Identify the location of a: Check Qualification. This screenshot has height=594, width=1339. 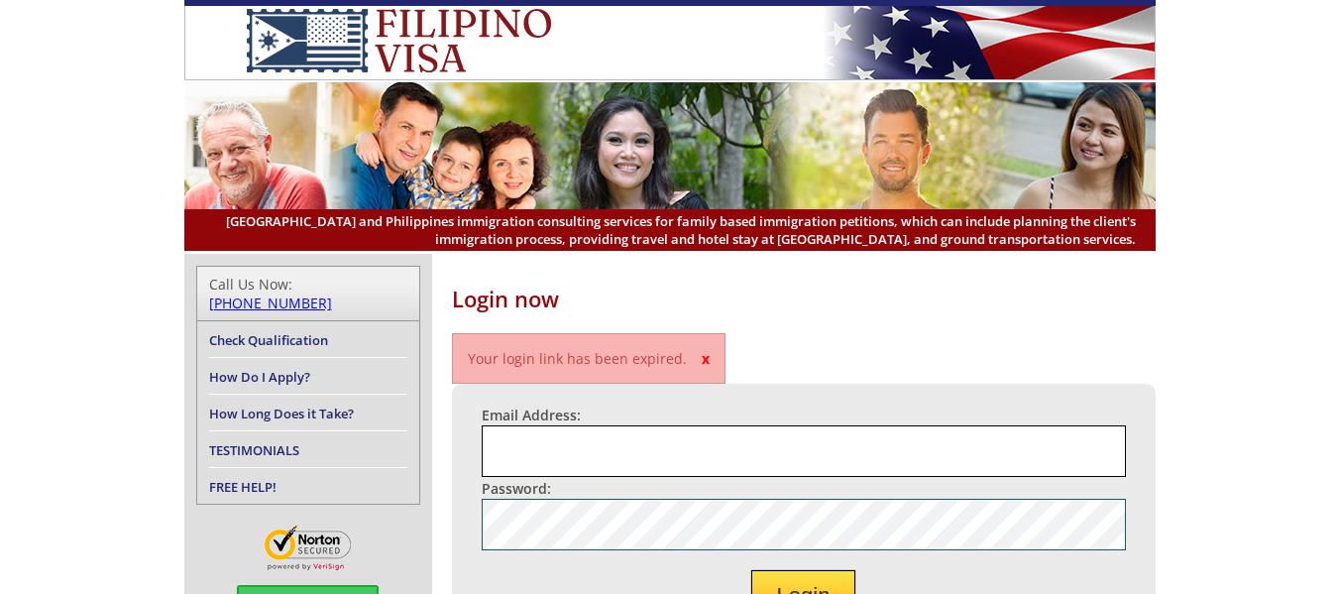
(269, 340).